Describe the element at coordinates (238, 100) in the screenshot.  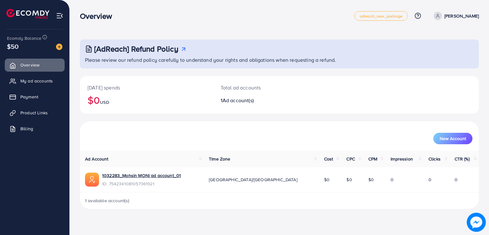
I see `span: Ad account(s)` at that location.